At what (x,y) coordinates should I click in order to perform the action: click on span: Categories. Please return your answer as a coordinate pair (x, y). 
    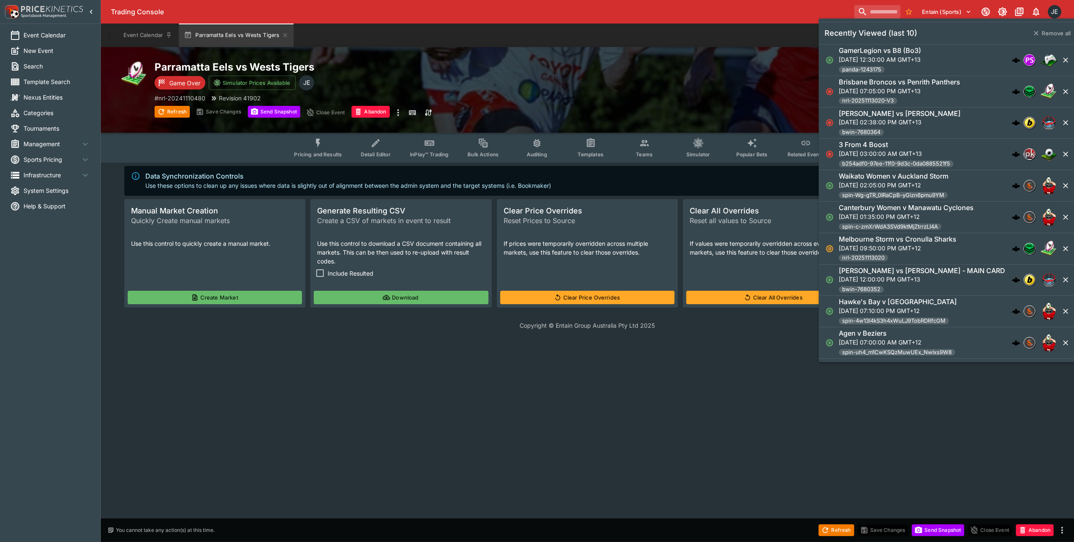
    Looking at the image, I should click on (57, 113).